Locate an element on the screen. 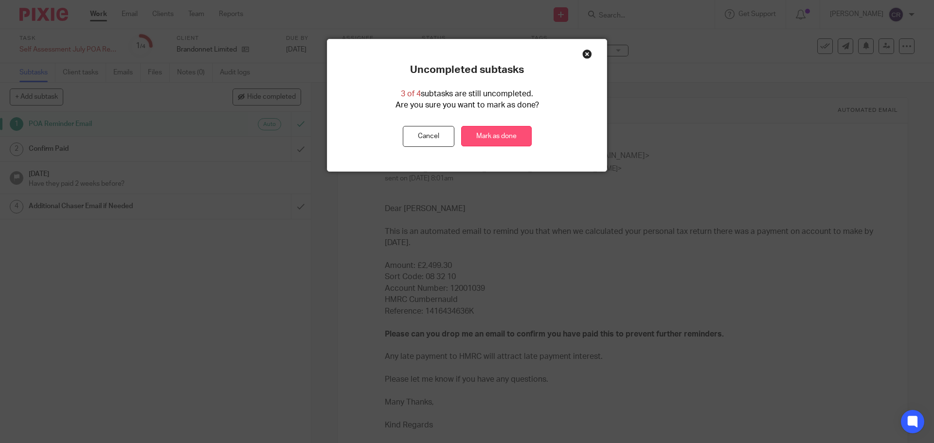  p: subtasks are still uncompleted. is located at coordinates (467, 94).